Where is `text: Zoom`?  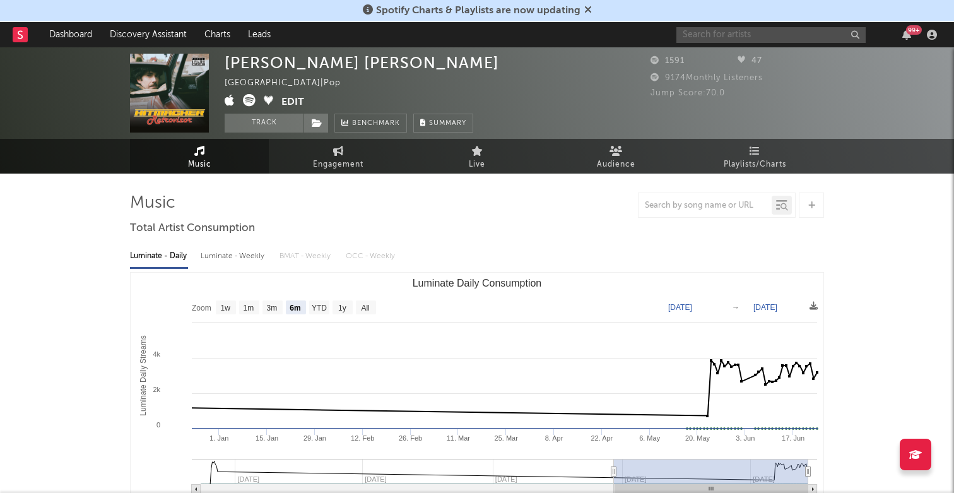
text: Zoom is located at coordinates (201, 308).